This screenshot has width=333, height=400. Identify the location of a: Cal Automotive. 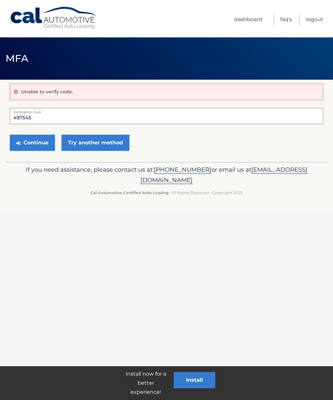
(54, 18).